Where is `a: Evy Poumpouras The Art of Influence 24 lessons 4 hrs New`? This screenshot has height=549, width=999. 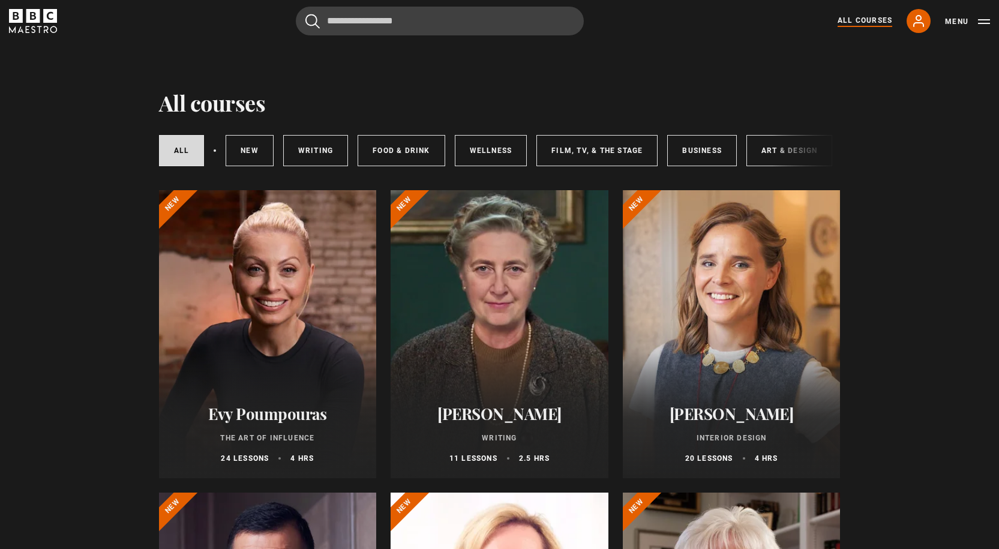
a: Evy Poumpouras The Art of Influence 24 lessons 4 hrs New is located at coordinates (268, 334).